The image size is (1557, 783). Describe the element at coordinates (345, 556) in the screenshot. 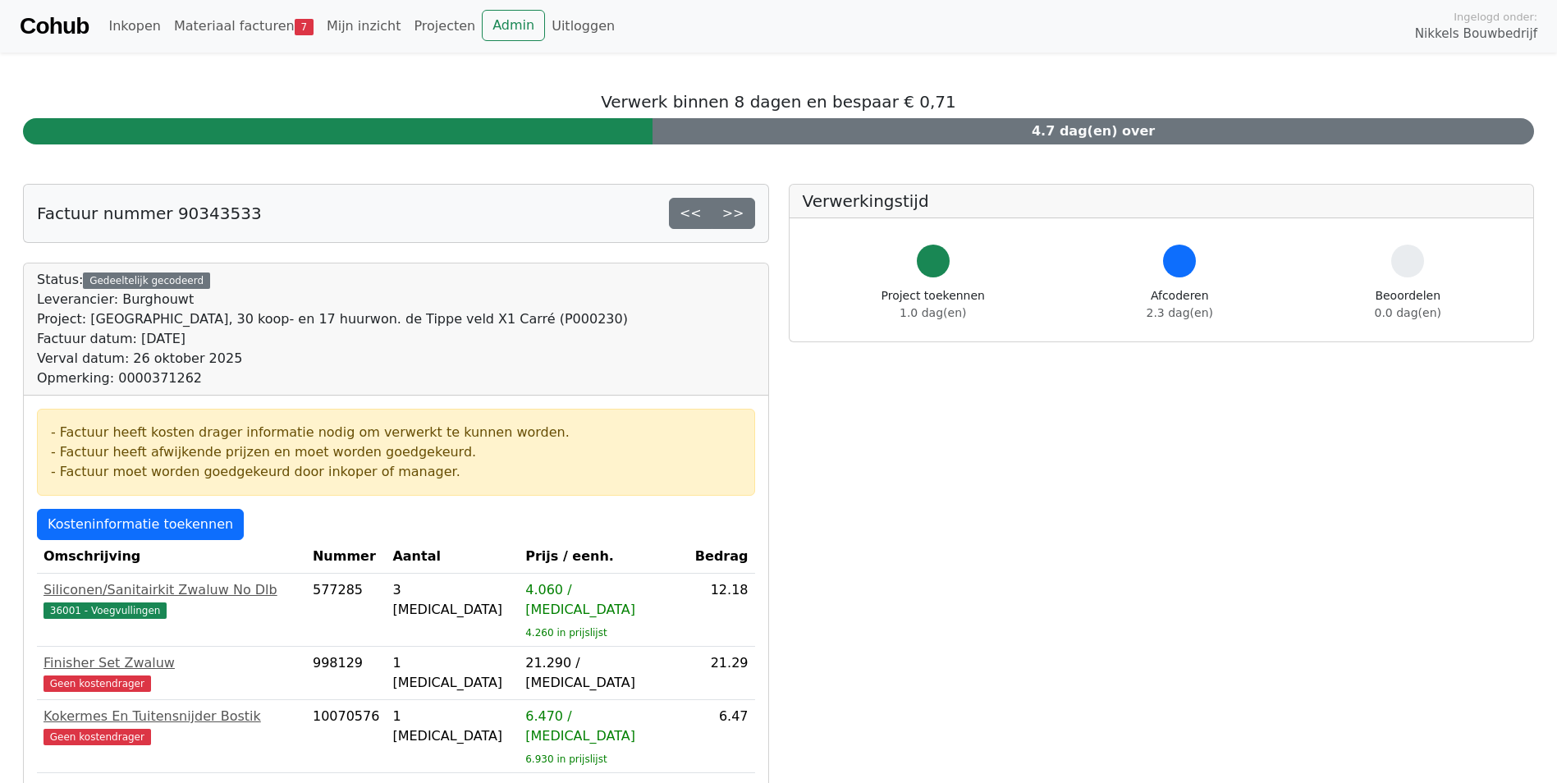

I see `th: Nummer` at that location.